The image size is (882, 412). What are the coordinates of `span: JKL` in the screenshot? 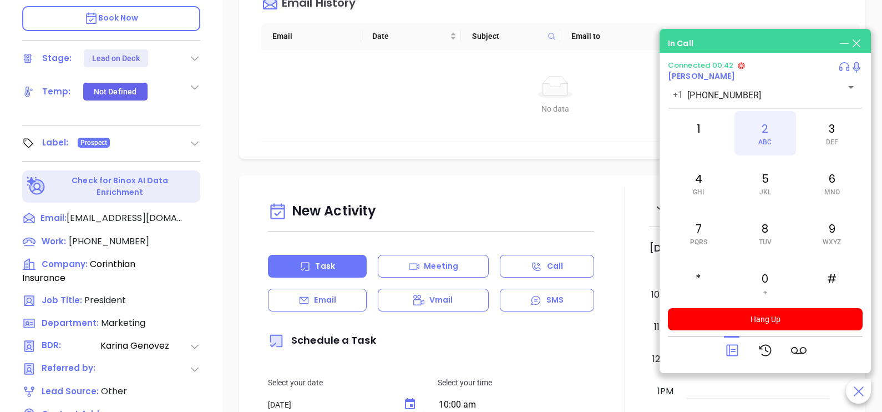 It's located at (765, 192).